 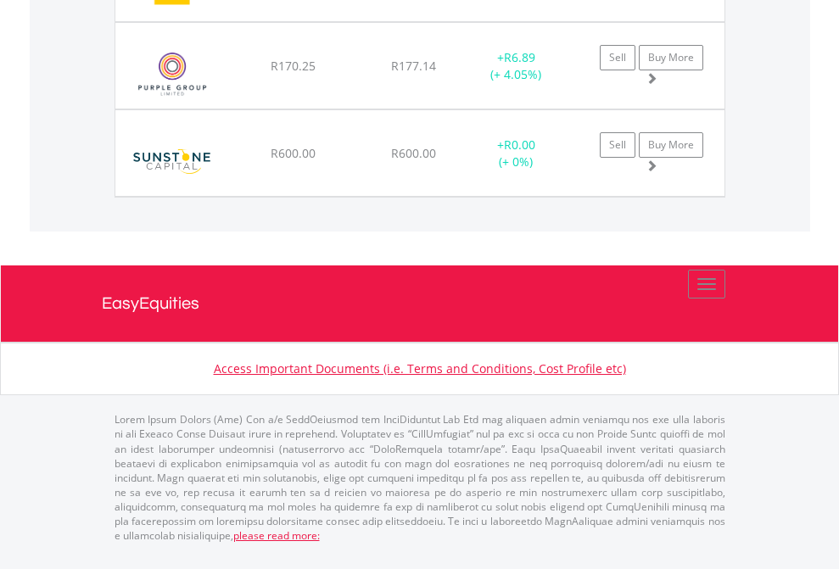 I want to click on span: R6.89, so click(x=519, y=57).